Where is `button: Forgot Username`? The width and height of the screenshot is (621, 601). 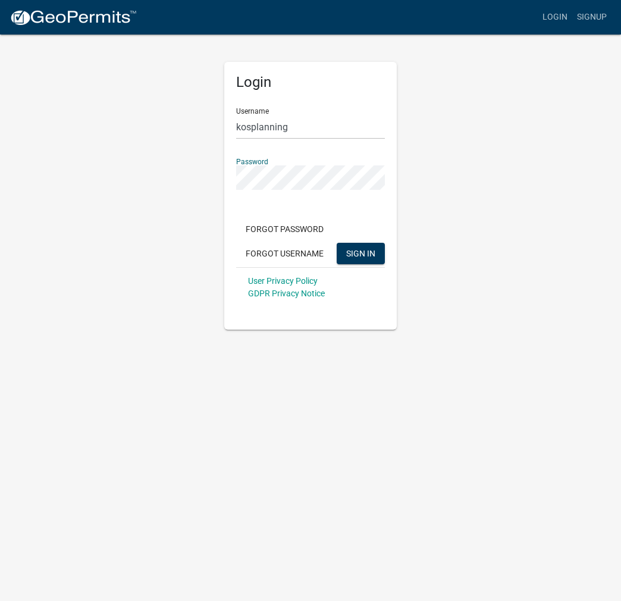
button: Forgot Username is located at coordinates (284, 253).